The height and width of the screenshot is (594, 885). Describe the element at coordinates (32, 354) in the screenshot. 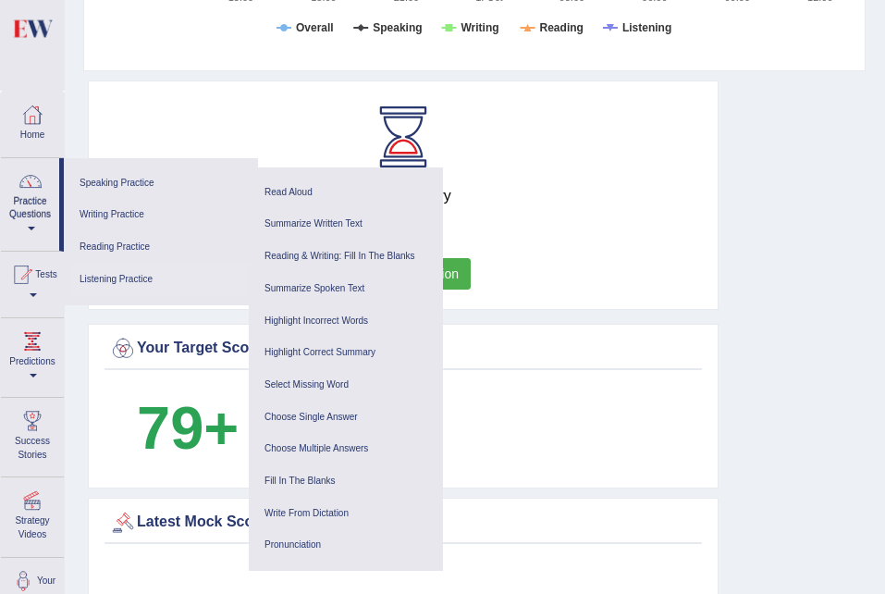

I see `a: Predictions` at that location.